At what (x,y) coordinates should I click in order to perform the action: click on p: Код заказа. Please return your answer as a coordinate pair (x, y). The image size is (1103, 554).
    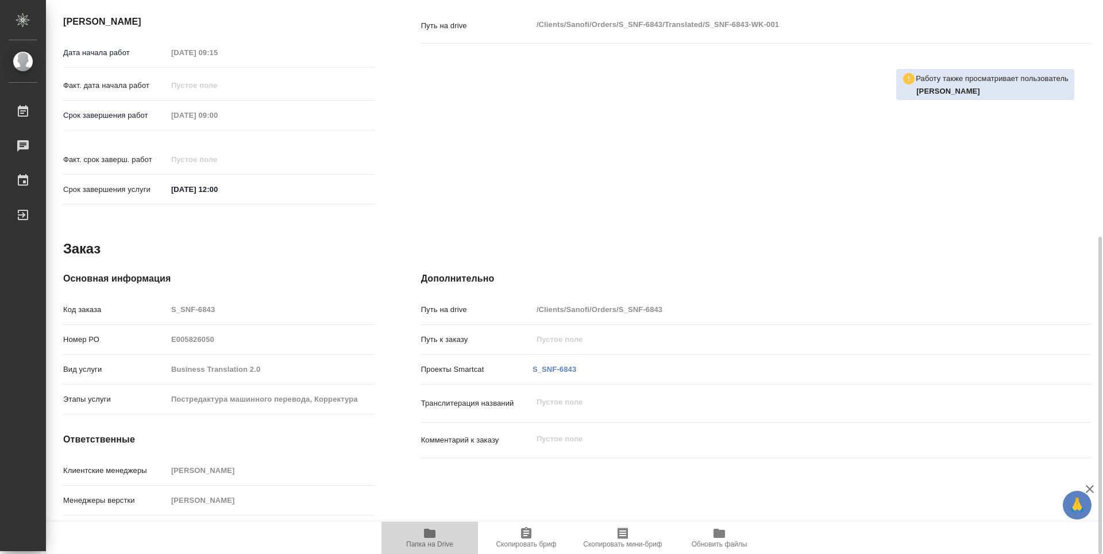
    Looking at the image, I should click on (115, 310).